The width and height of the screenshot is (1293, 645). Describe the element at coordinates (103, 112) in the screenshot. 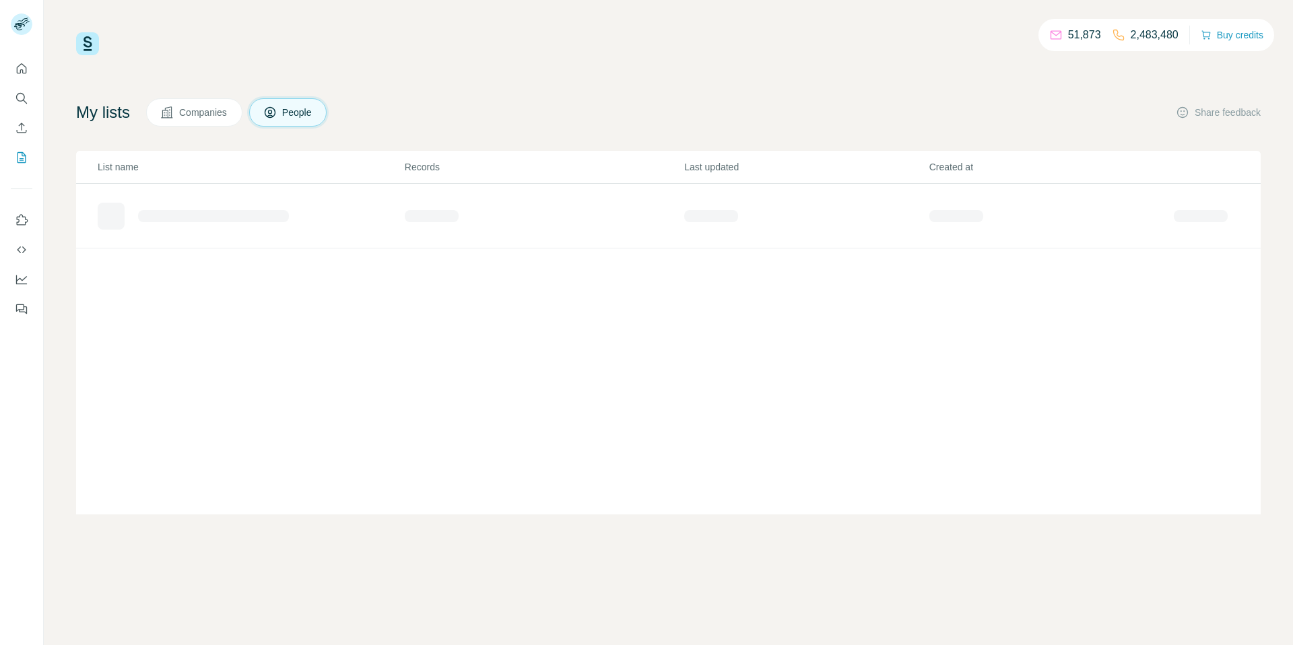

I see `h4: My lists` at that location.